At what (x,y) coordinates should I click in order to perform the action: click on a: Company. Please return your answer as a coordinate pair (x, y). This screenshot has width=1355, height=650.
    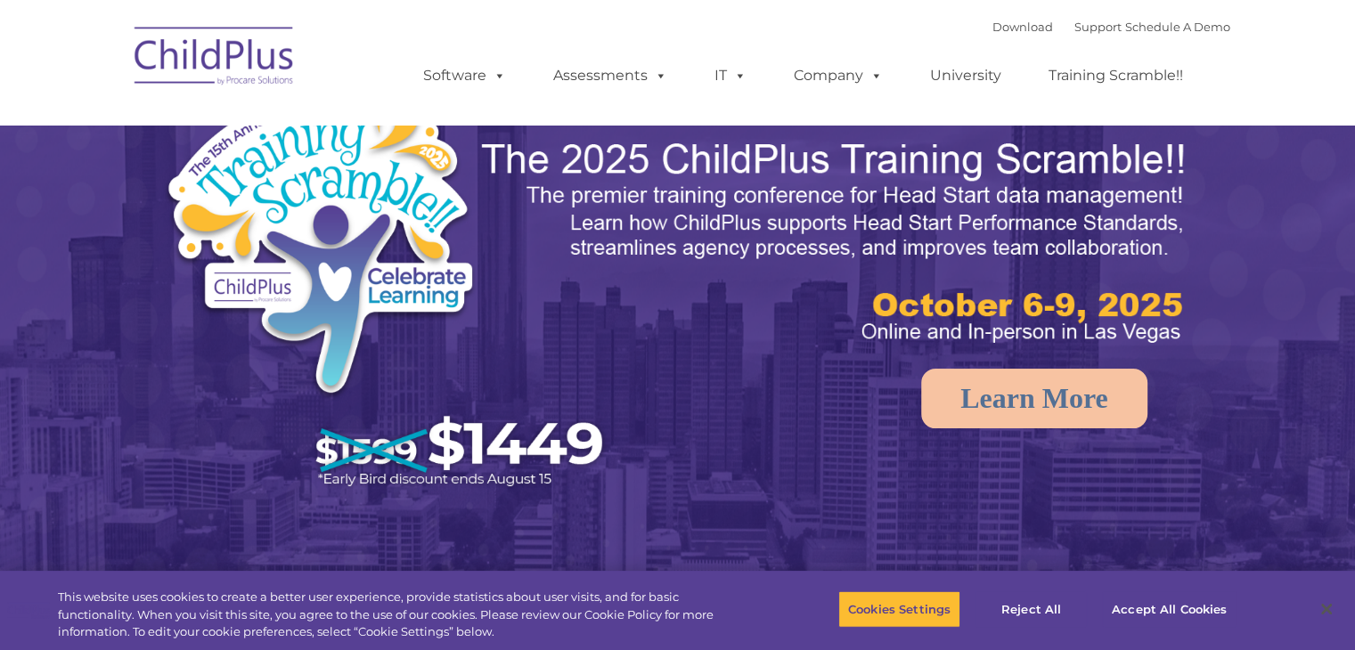
    Looking at the image, I should click on (838, 76).